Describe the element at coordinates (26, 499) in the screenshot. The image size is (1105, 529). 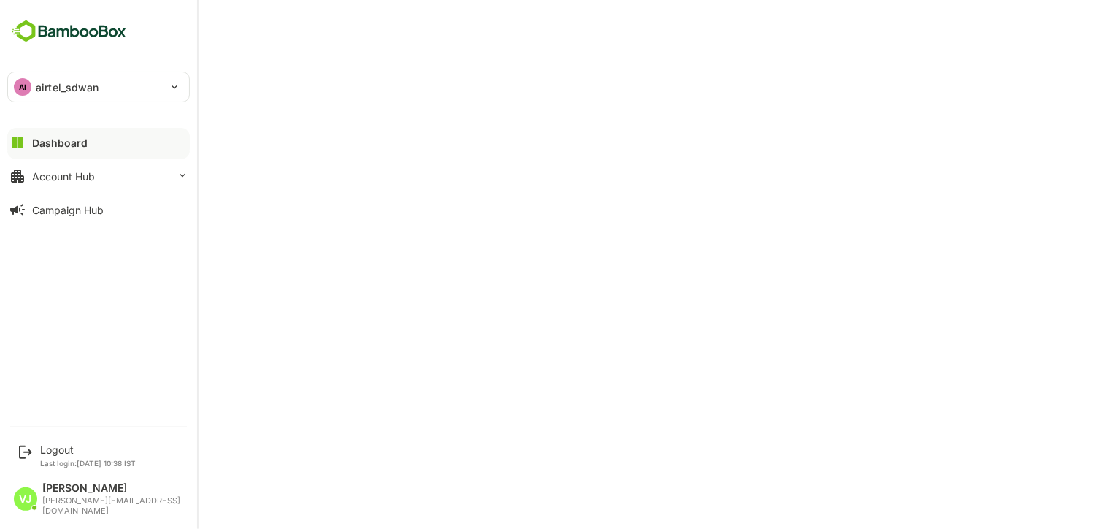
I see `div: VJ` at that location.